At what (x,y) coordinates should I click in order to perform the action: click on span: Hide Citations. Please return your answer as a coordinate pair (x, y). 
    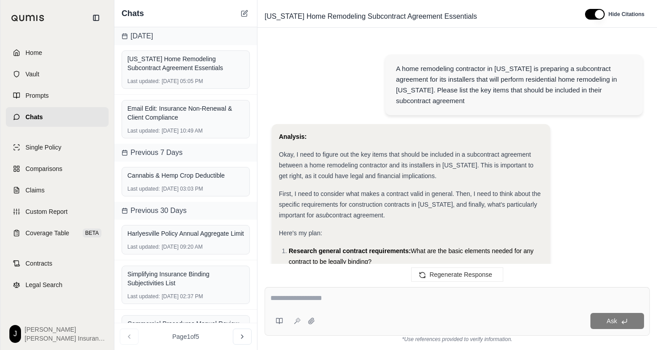
    Looking at the image, I should click on (626, 14).